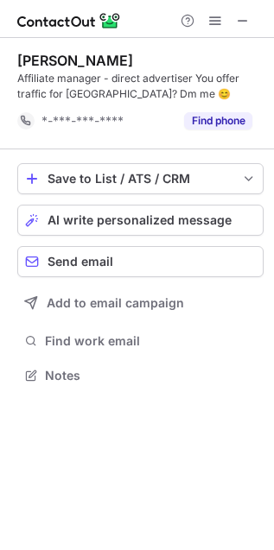  What do you see at coordinates (217, 121) in the screenshot?
I see `button: Reveal Button` at bounding box center [217, 121].